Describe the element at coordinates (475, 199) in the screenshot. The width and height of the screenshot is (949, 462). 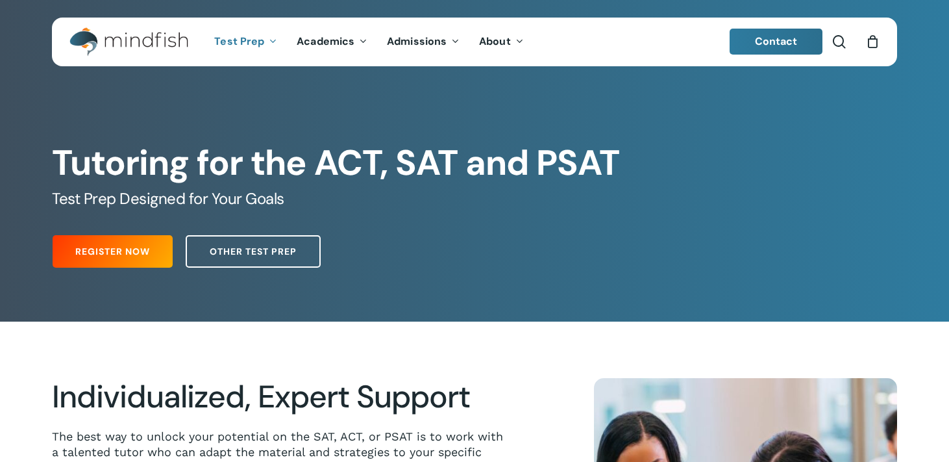
I see `h5: Test Prep Designed for Your Goals` at that location.